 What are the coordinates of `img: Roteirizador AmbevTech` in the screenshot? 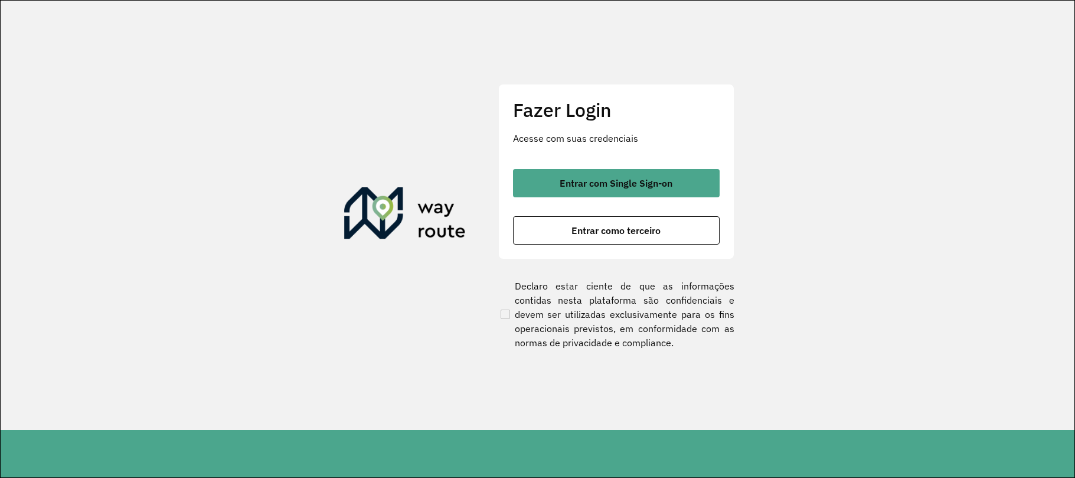 It's located at (405, 215).